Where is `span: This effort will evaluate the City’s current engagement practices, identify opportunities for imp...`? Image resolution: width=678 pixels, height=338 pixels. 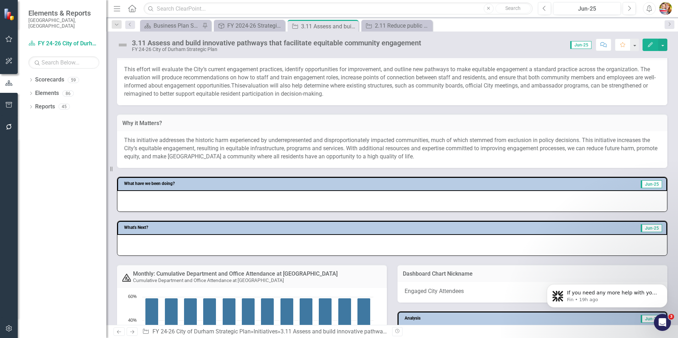 span: This effort will evaluate the City’s current engagement practices, identify opportunities for imp... is located at coordinates (390, 77).